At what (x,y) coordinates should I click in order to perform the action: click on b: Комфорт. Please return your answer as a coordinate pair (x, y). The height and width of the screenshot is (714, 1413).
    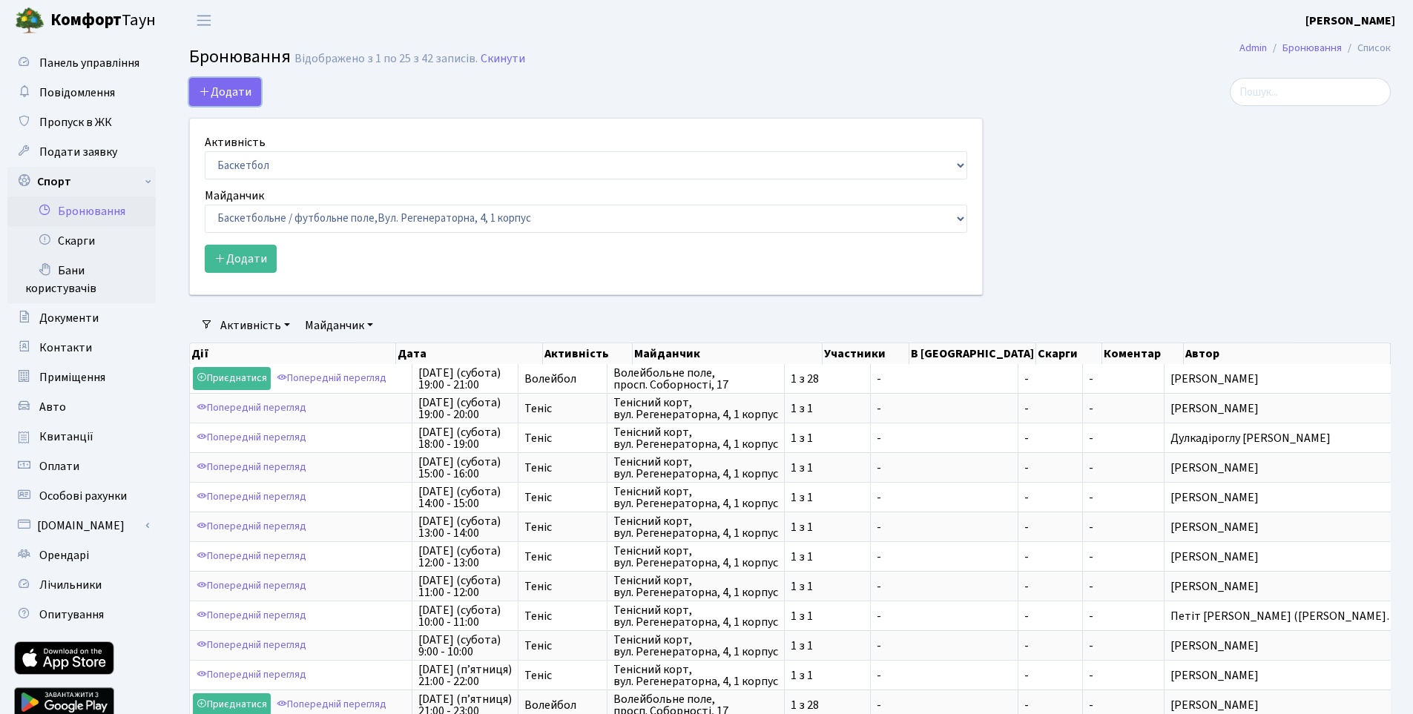
    Looking at the image, I should click on (86, 20).